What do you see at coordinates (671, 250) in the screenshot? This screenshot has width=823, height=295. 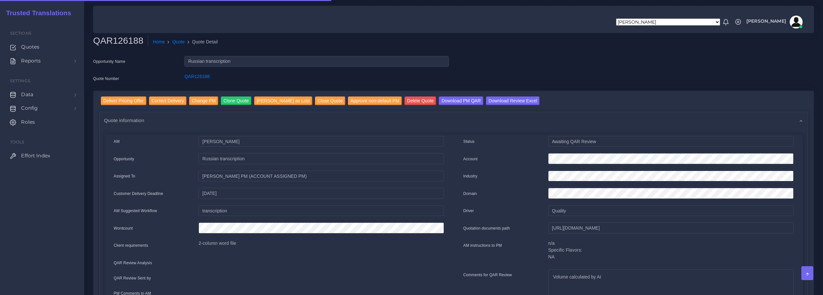 I see `p: n/a Specific Flavors: NA` at bounding box center [671, 250].